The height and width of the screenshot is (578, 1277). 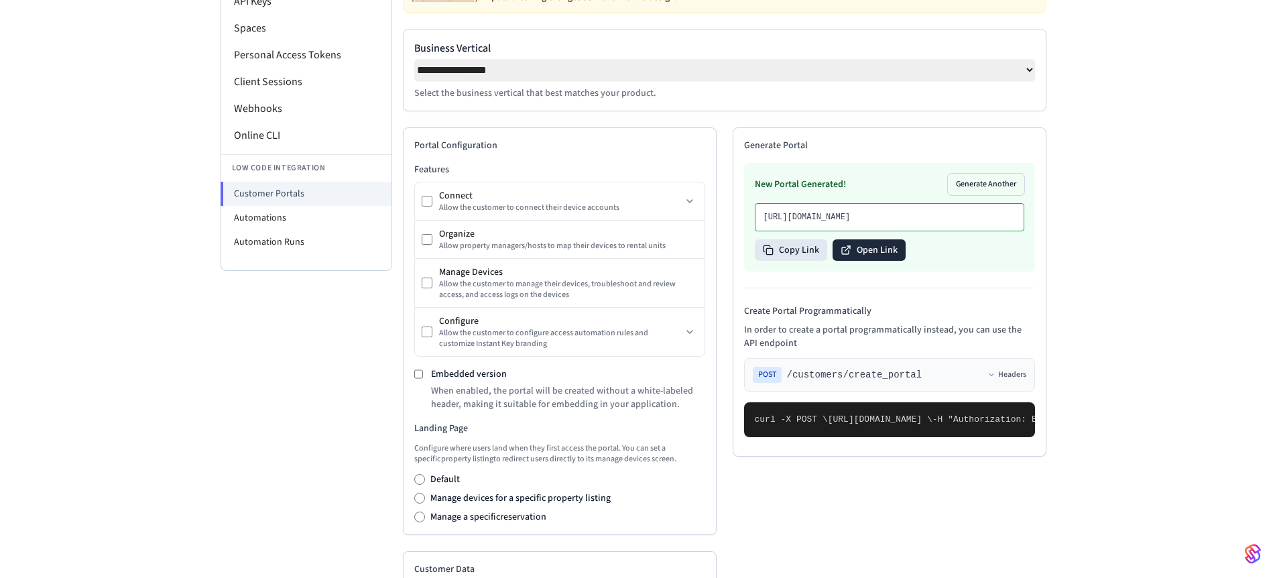 I want to click on label: Manage devices for a specific property listing, so click(x=520, y=498).